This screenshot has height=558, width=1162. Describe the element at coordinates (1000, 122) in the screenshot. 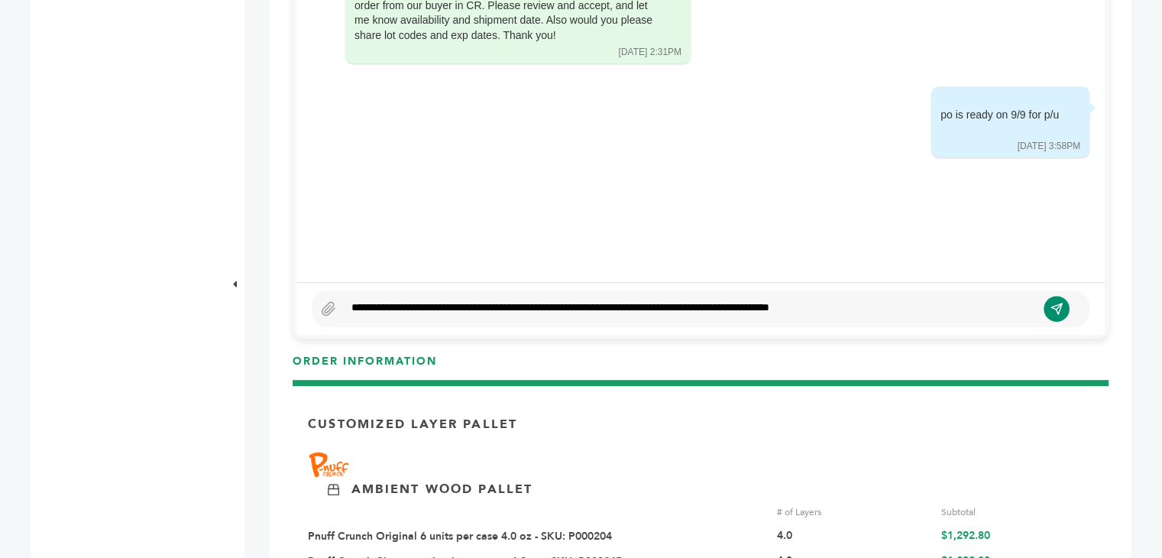

I see `div: po is ready on 9/9 for p/u` at that location.